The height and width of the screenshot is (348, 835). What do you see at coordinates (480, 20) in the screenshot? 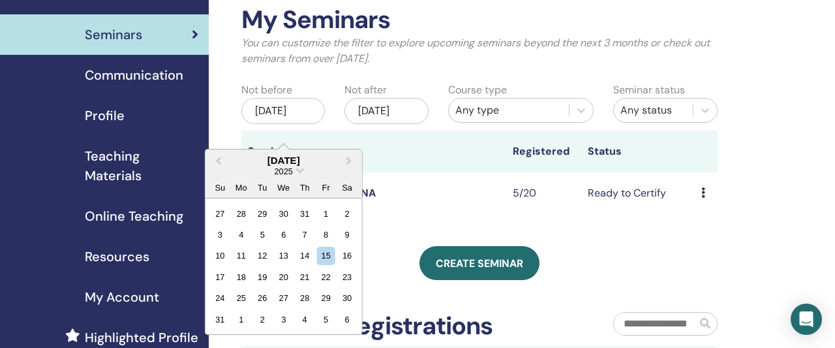
I see `h2: My Seminars` at bounding box center [480, 20].